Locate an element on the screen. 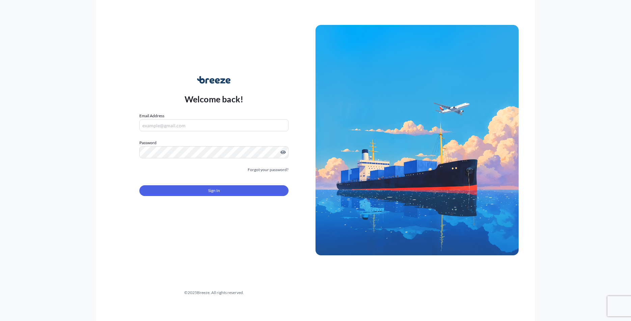 The width and height of the screenshot is (631, 321). input: example@gmail.com is located at coordinates (214, 125).